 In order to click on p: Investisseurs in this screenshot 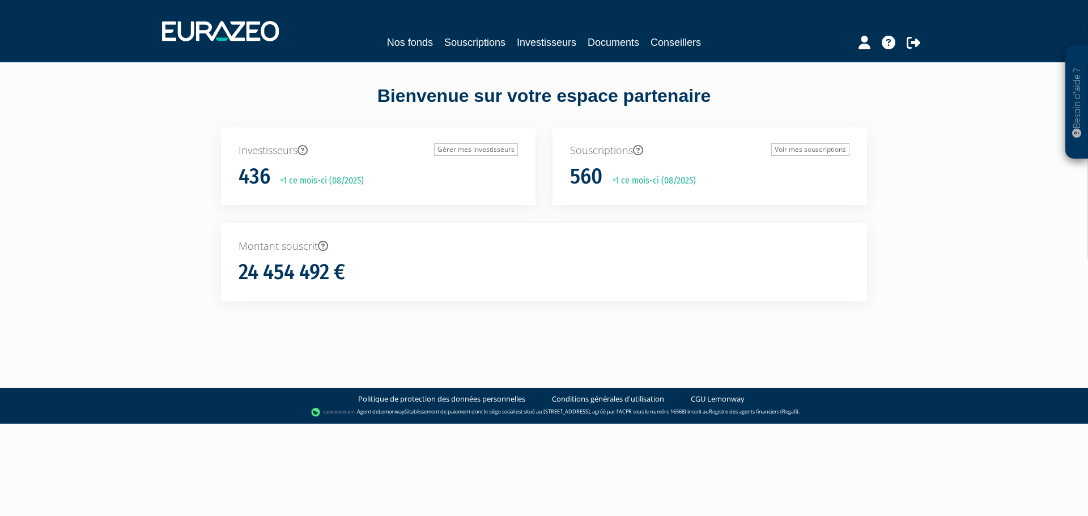, I will do `click(378, 151)`.